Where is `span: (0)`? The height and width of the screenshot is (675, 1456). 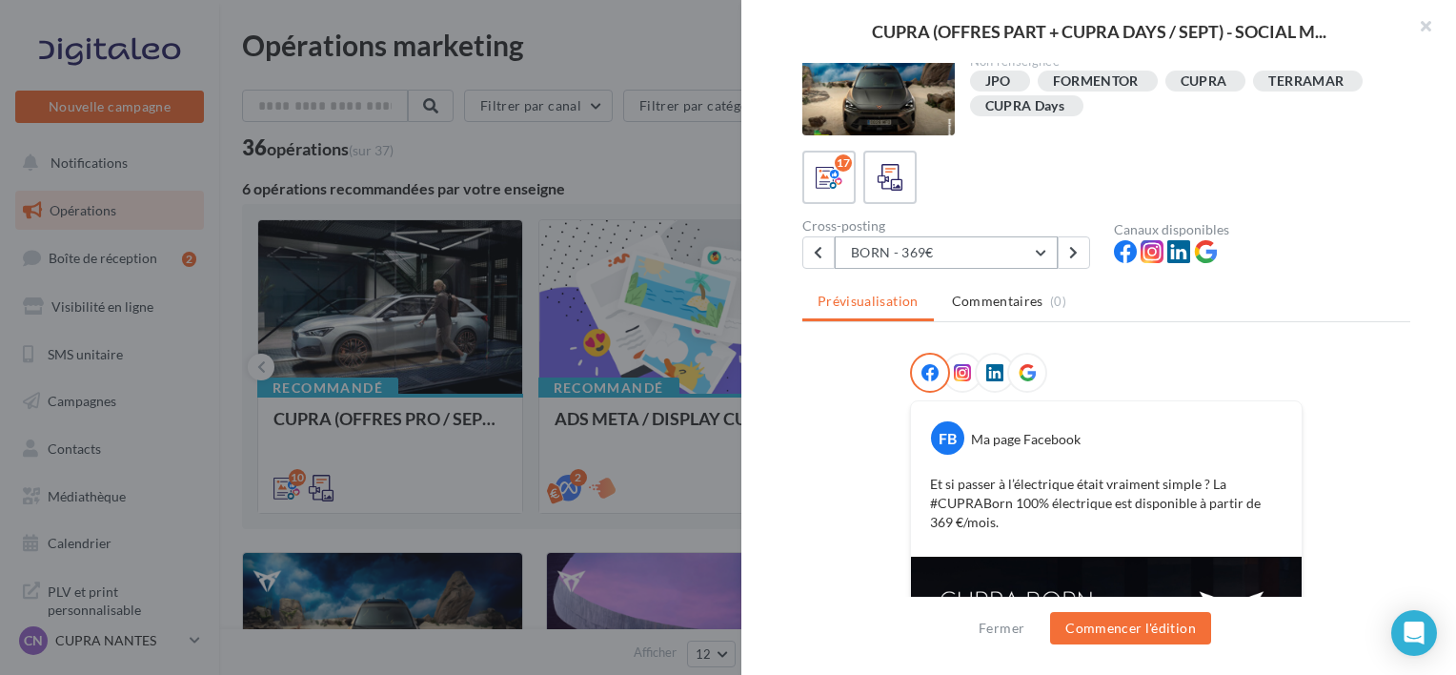
span: (0) is located at coordinates (1058, 301).